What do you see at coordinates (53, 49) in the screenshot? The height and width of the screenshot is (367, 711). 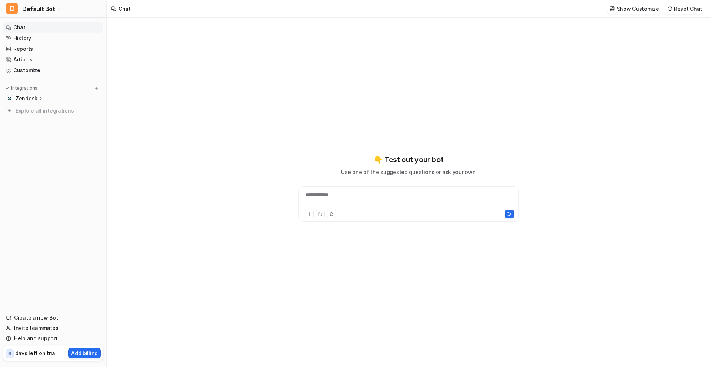 I see `a: Reports` at bounding box center [53, 49].